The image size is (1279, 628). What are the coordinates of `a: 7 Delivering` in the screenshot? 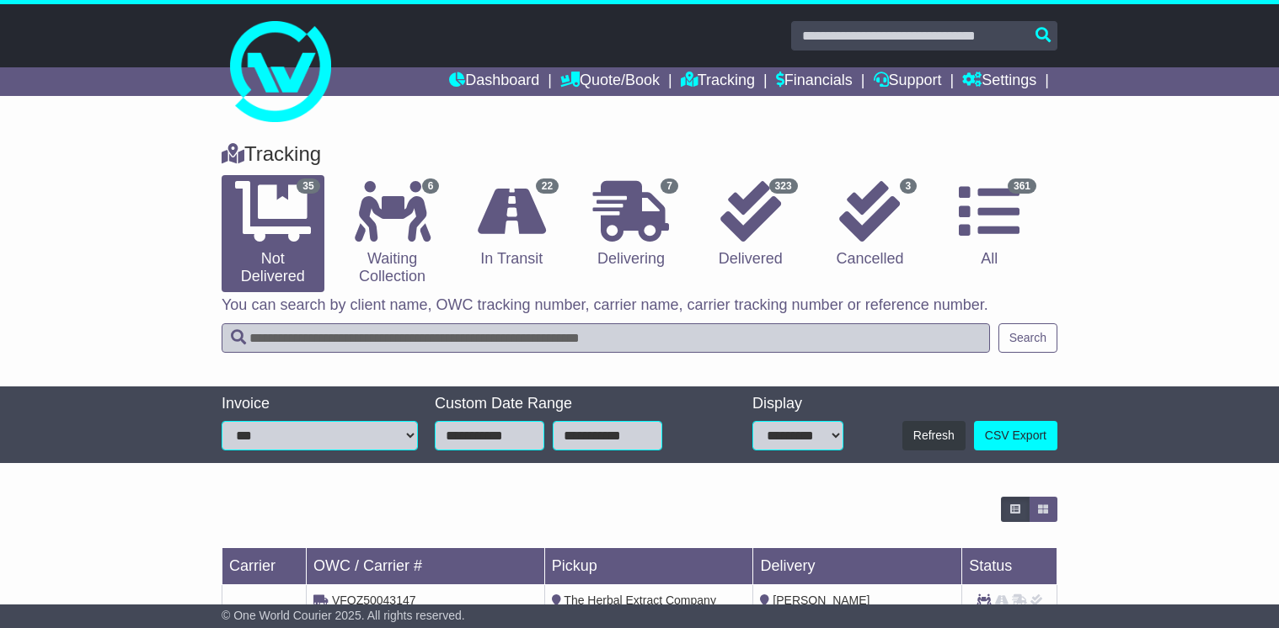 It's located at (631, 225).